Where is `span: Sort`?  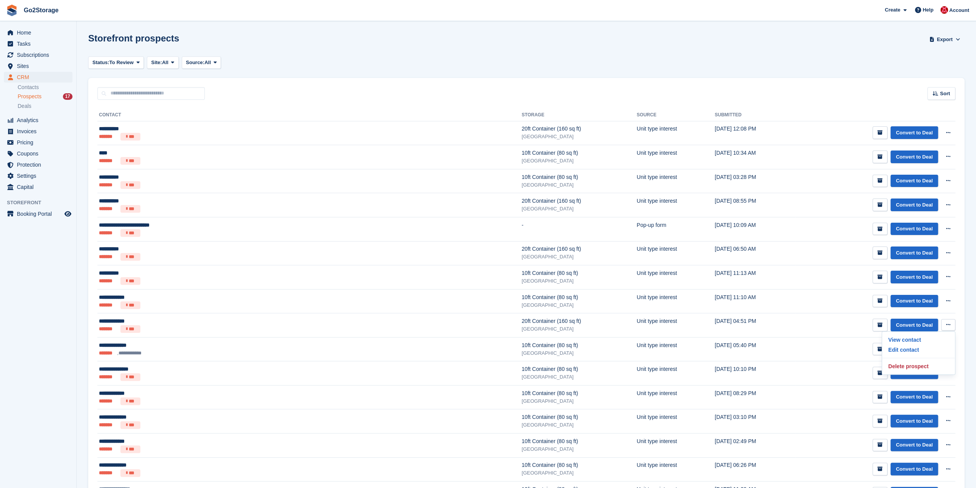 span: Sort is located at coordinates (945, 94).